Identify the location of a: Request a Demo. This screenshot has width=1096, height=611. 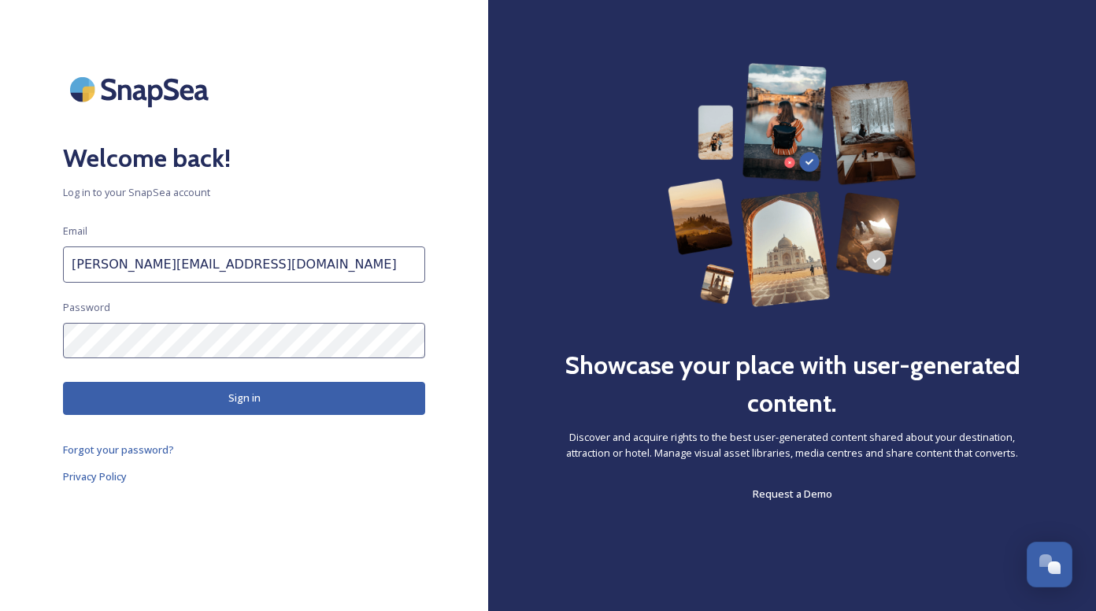
(792, 494).